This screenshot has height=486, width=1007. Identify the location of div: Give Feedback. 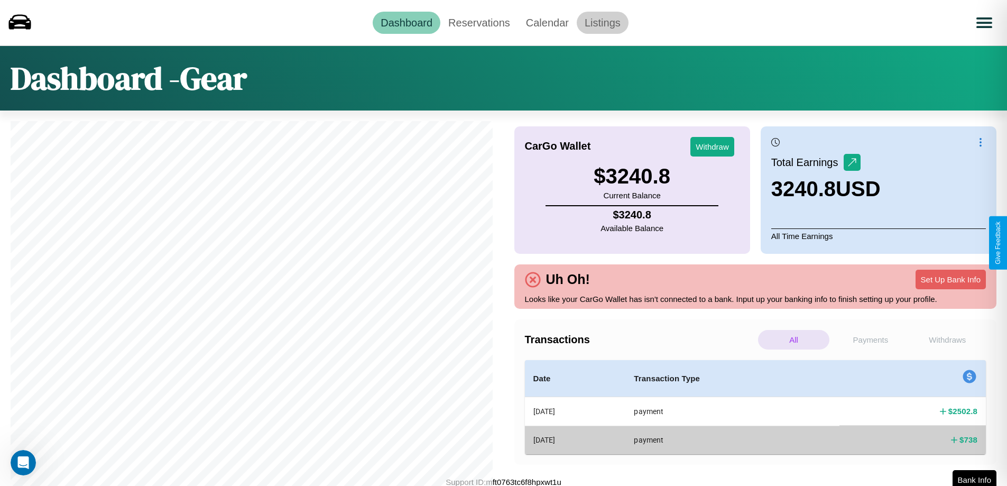
(998, 243).